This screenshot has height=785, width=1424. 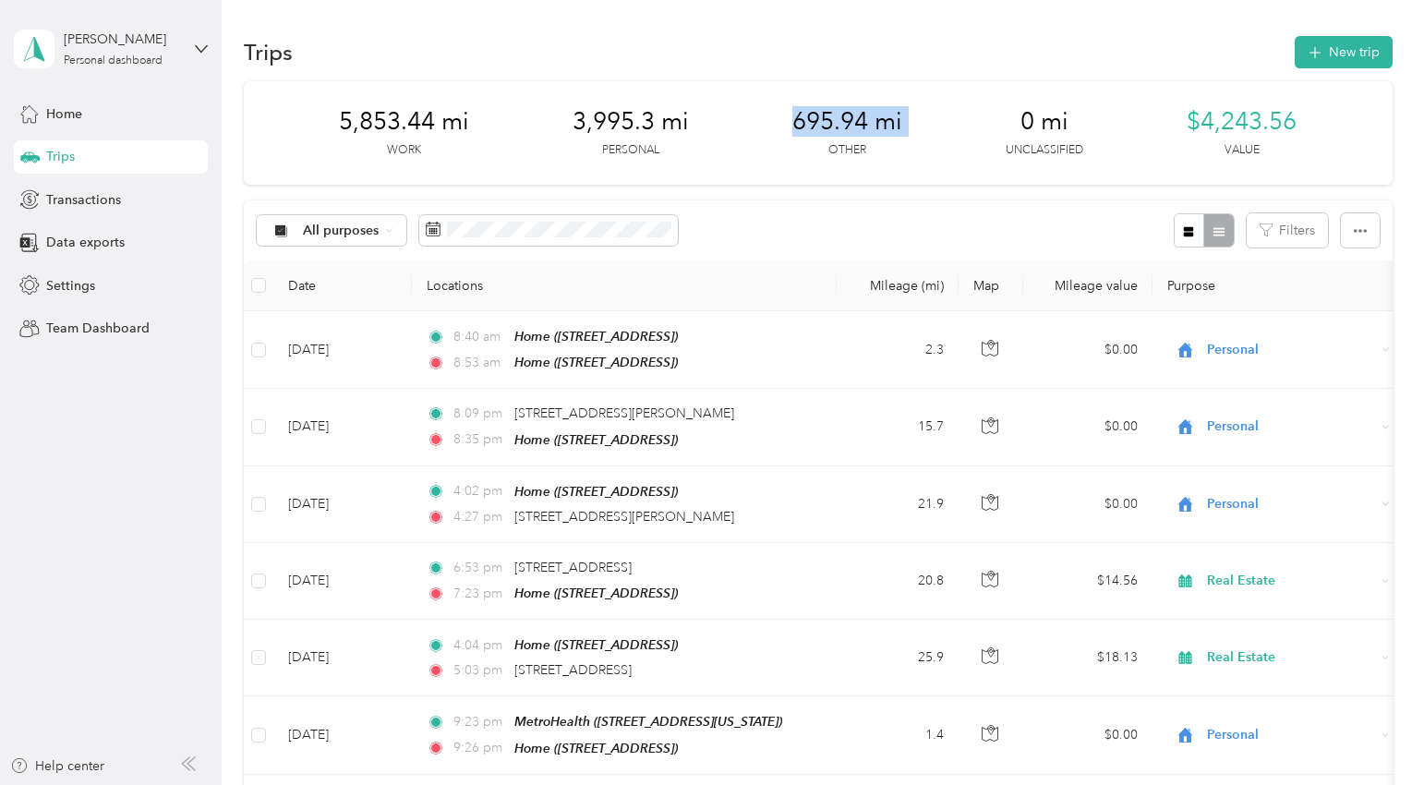 What do you see at coordinates (404, 122) in the screenshot?
I see `span: 5,853.44 mi` at bounding box center [404, 122].